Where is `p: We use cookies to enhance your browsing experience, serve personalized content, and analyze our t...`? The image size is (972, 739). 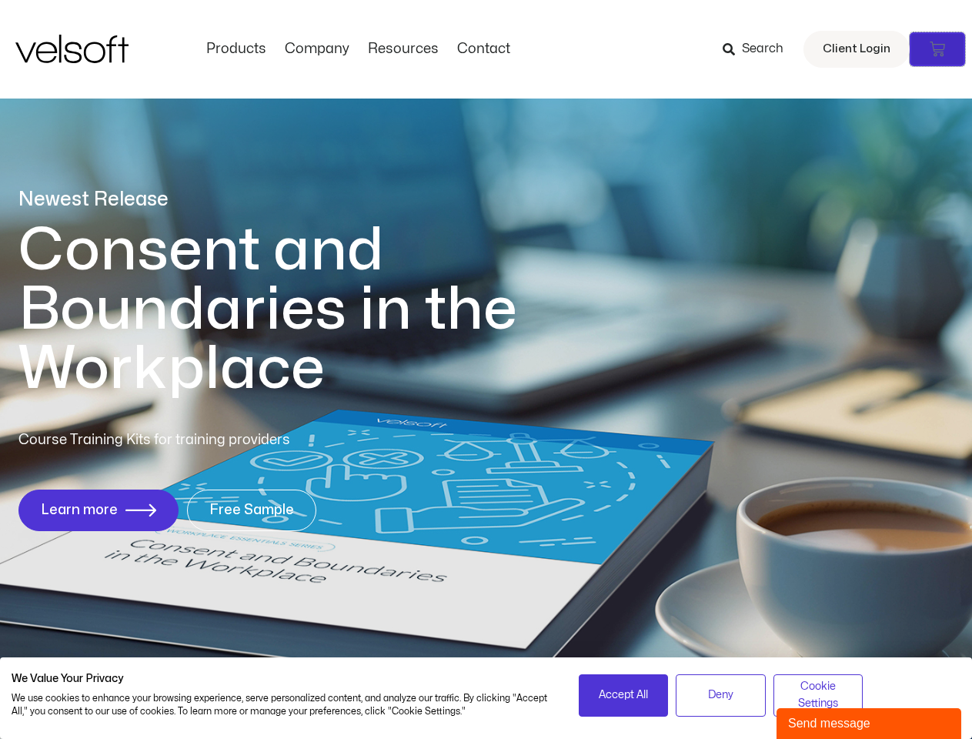
p: We use cookies to enhance your browsing experience, serve personalized content, and analyze our t... is located at coordinates (283, 705).